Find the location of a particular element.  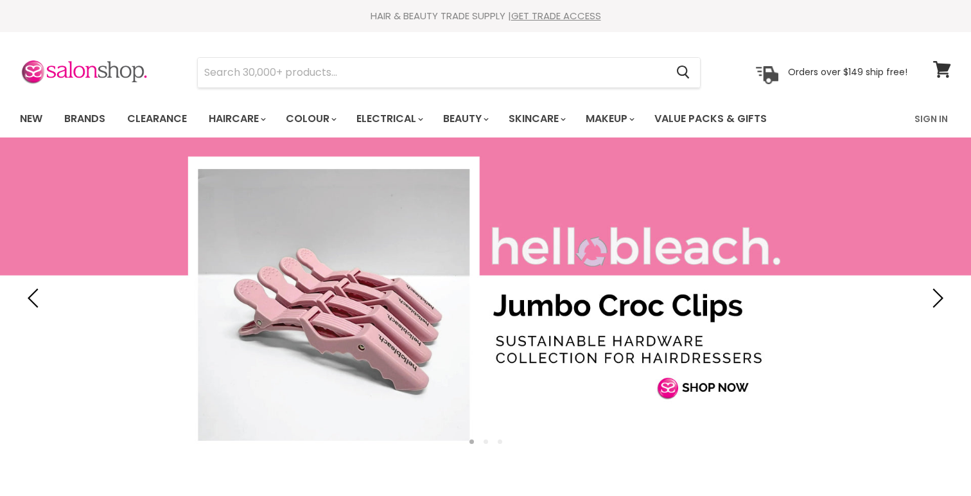

a: Sign In is located at coordinates (931, 119).